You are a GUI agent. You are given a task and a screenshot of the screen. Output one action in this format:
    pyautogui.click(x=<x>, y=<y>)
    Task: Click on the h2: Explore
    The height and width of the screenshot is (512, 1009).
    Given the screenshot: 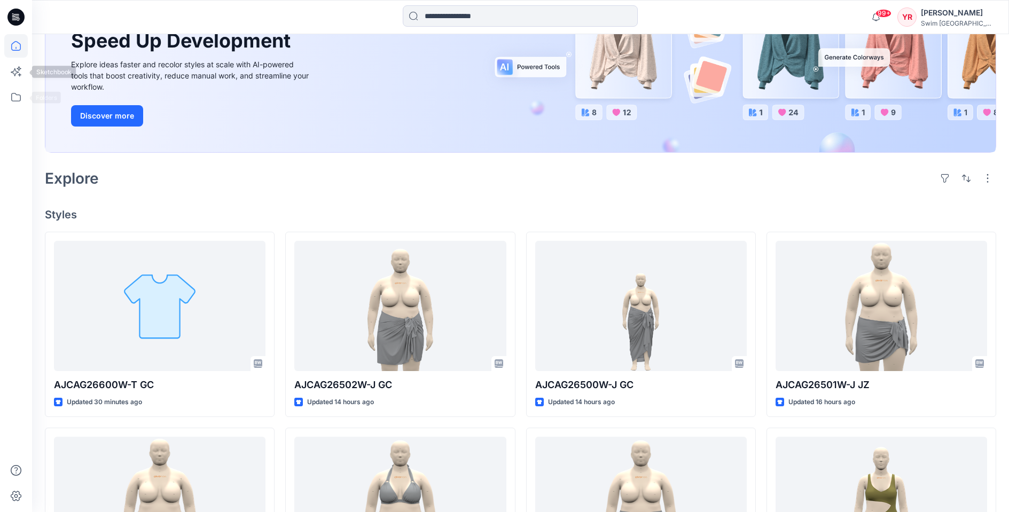 What is the action you would take?
    pyautogui.click(x=72, y=178)
    